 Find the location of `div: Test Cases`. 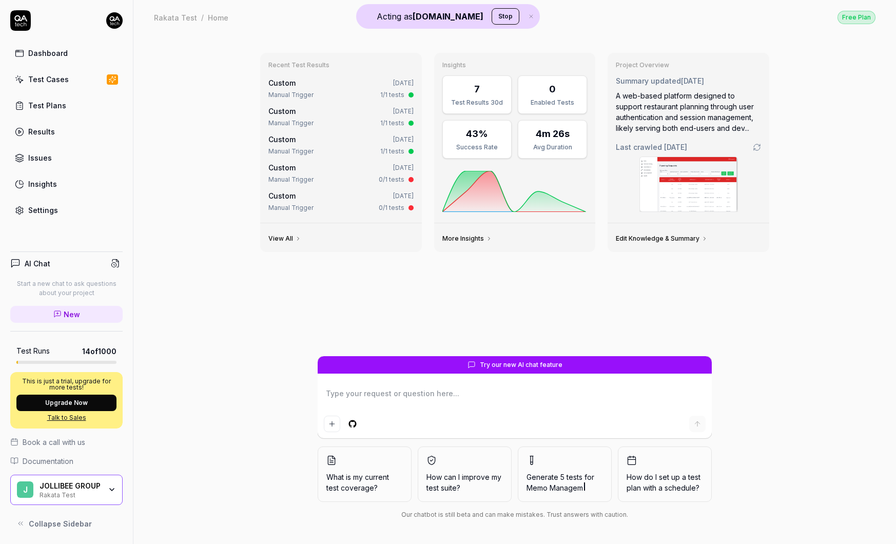

div: Test Cases is located at coordinates (48, 79).